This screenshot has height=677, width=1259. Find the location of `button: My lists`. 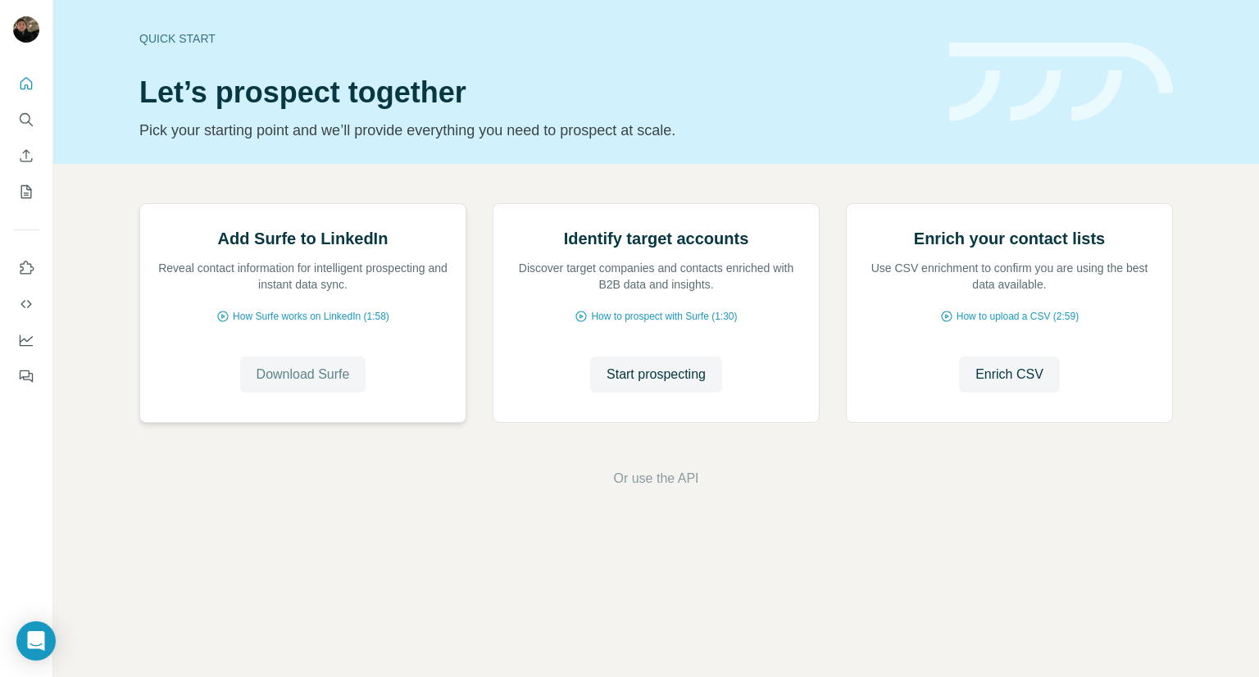

button: My lists is located at coordinates (26, 192).